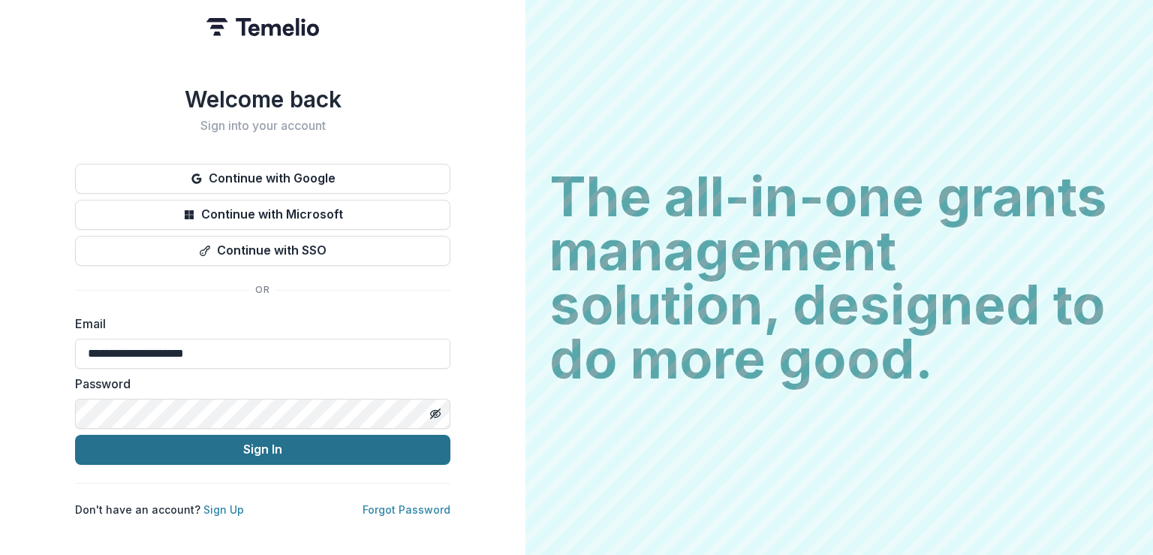 Image resolution: width=1153 pixels, height=555 pixels. I want to click on label: Email, so click(258, 324).